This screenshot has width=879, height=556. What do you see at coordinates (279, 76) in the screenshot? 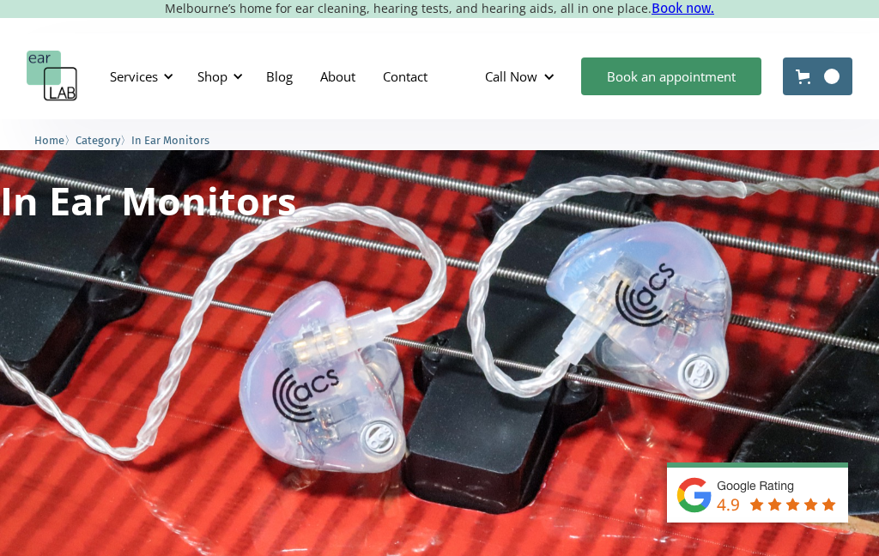
I see `a: Blog` at bounding box center [279, 76].